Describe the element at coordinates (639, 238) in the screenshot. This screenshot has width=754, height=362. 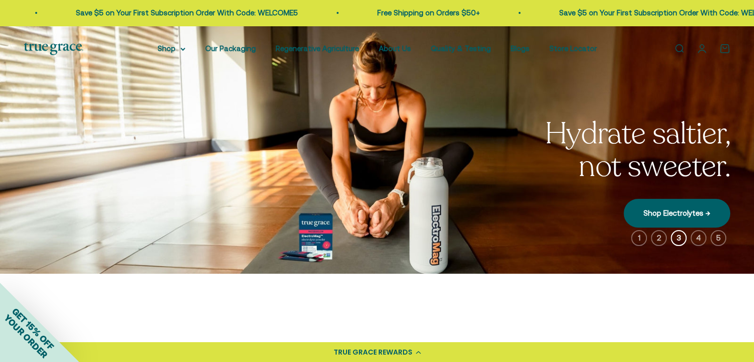
I see `button: 1` at that location.